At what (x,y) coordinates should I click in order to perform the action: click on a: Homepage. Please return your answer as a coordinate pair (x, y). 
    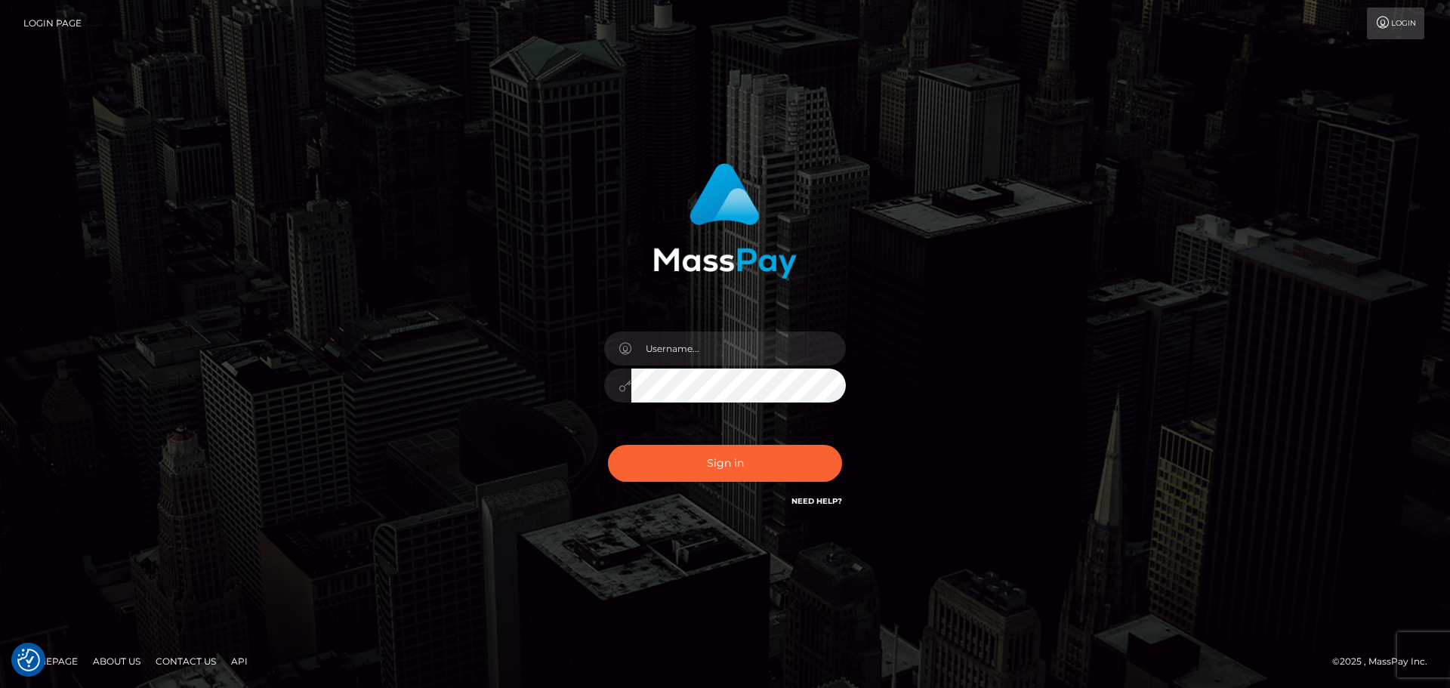
    Looking at the image, I should click on (50, 661).